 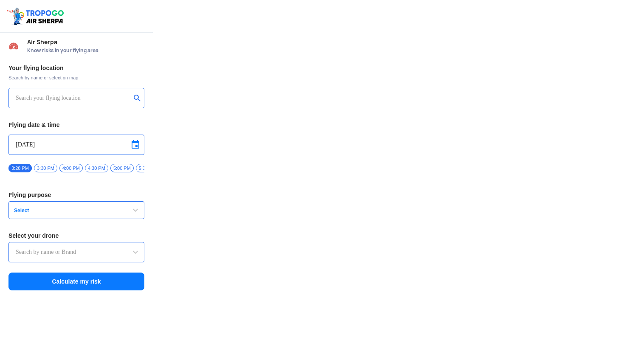 What do you see at coordinates (76, 252) in the screenshot?
I see `input: Search by name or Brand` at bounding box center [76, 252].